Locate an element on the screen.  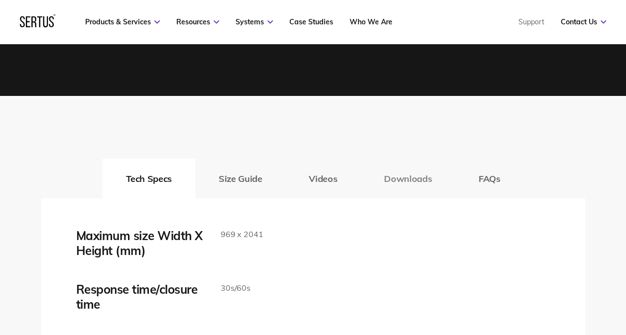
button: Downloads is located at coordinates (408, 179).